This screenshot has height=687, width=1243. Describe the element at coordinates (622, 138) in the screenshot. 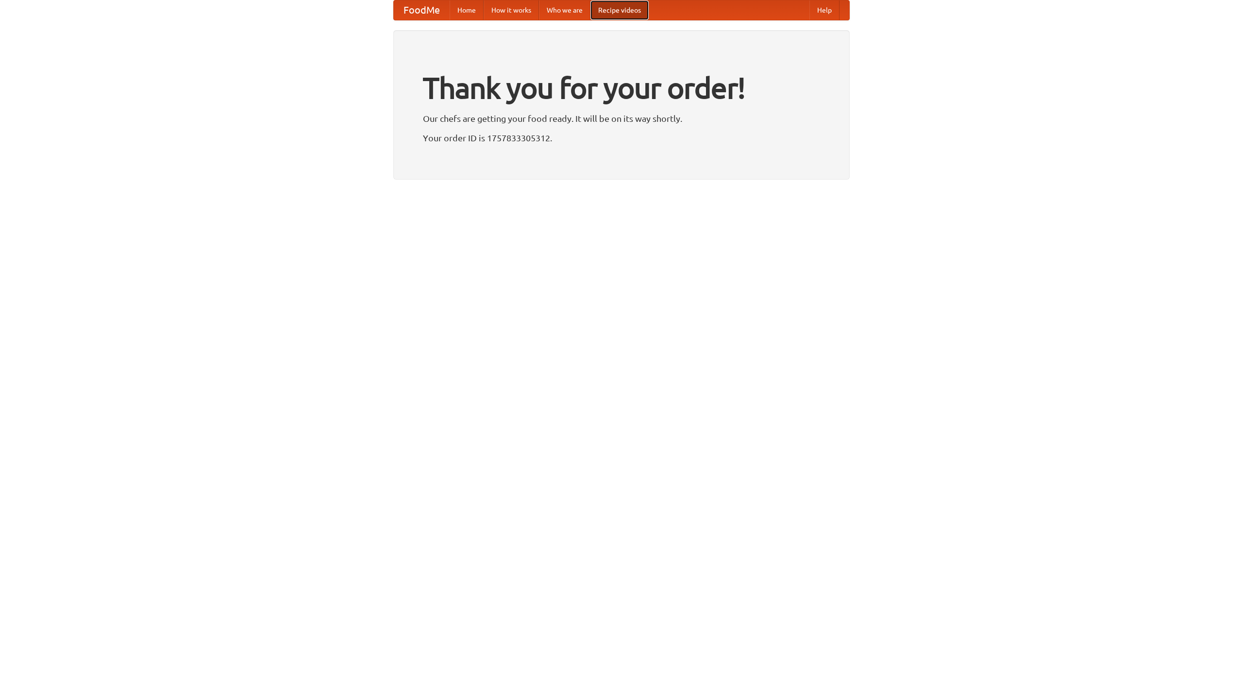

I see `p: Your order ID is 1757833305312.` at that location.